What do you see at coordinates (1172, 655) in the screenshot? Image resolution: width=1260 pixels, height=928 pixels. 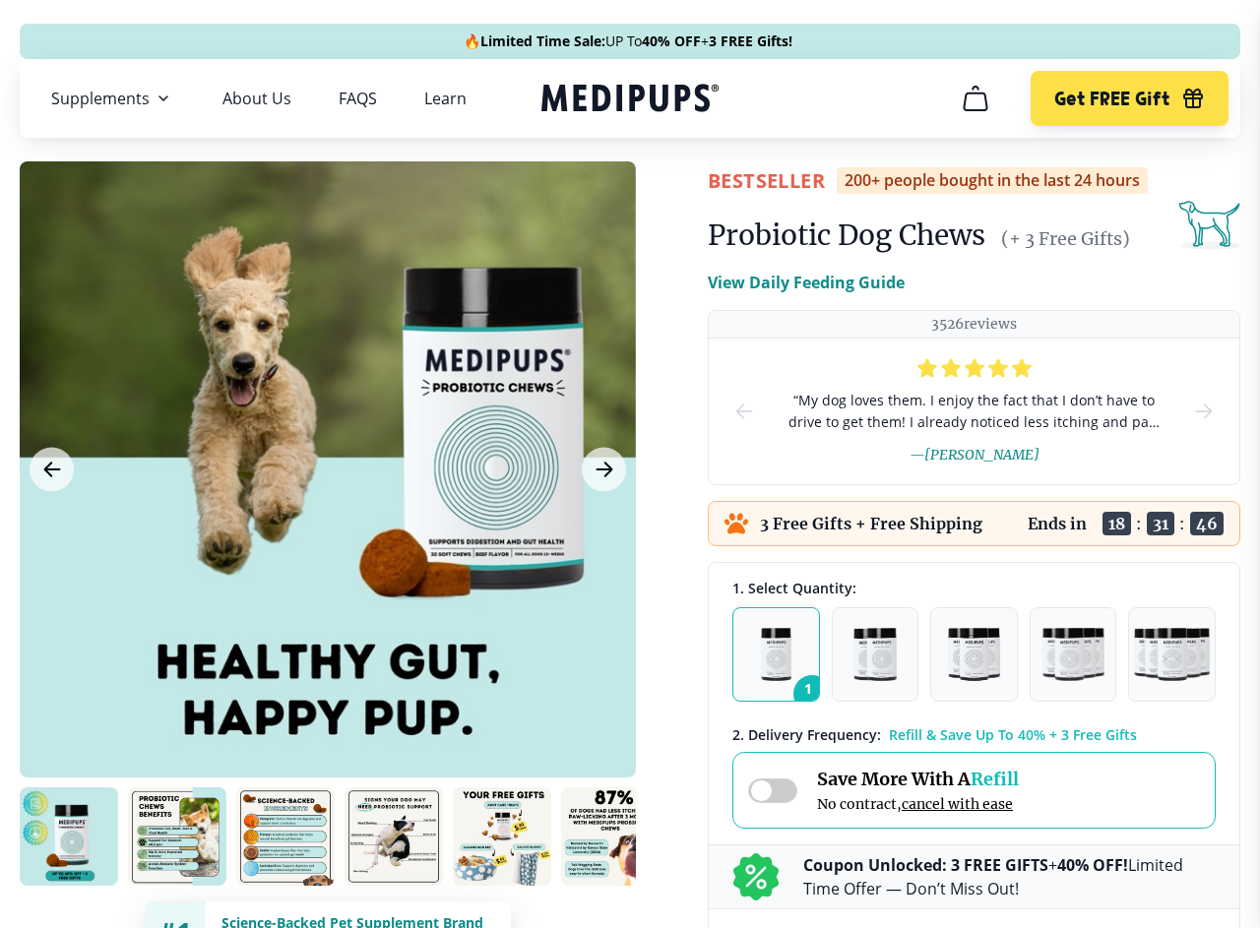 I see `img: Pack of 5 - Natural Dog Supplements` at bounding box center [1172, 655].